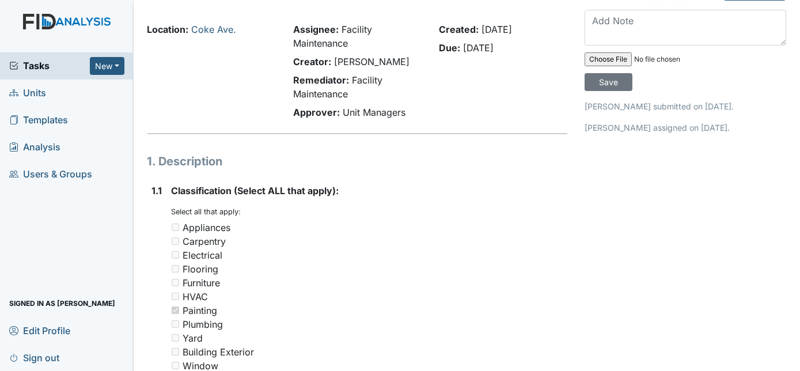  What do you see at coordinates (196, 297) in the screenshot?
I see `div: HVAC` at bounding box center [196, 297].